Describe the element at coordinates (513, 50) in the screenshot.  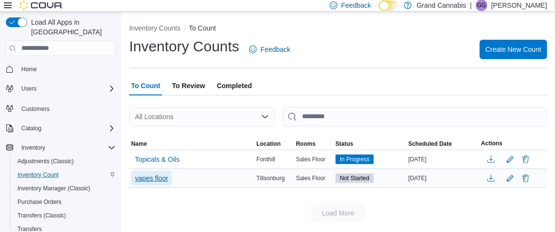
I see `span: Create New Count` at that location.